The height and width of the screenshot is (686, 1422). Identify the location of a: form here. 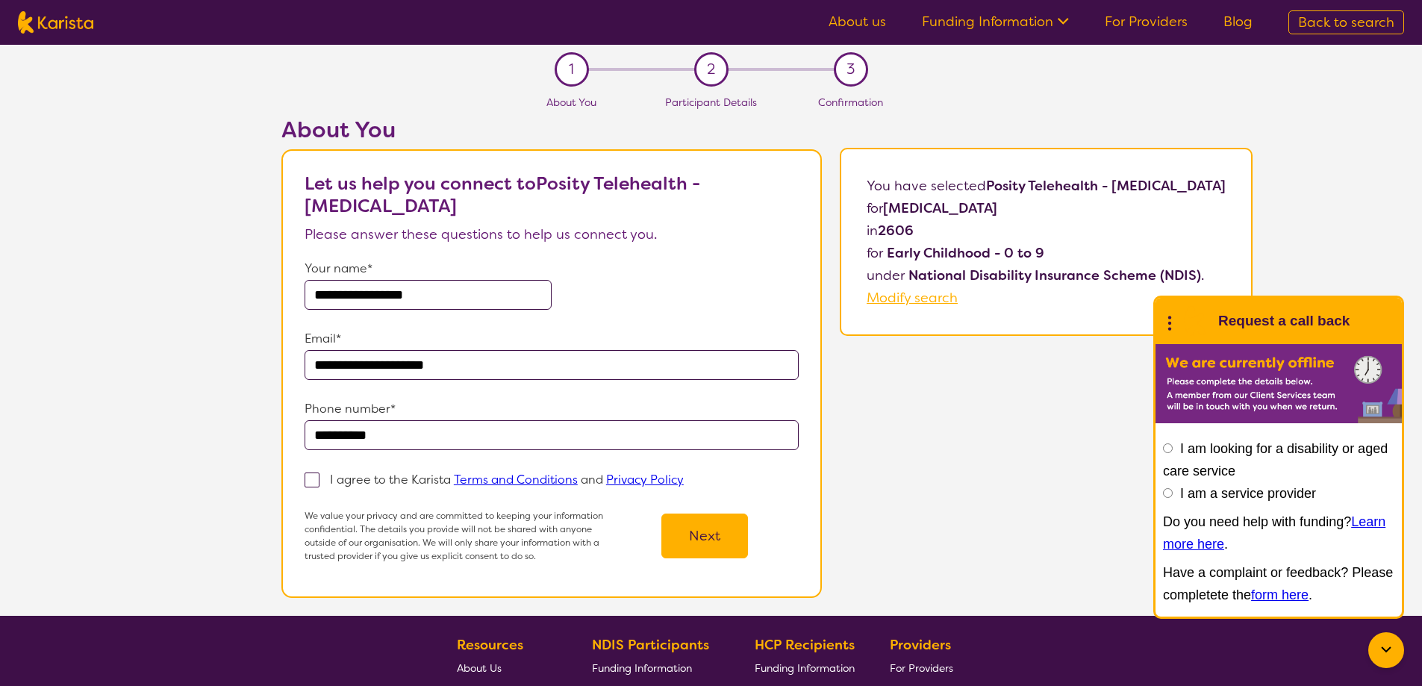
(1280, 595).